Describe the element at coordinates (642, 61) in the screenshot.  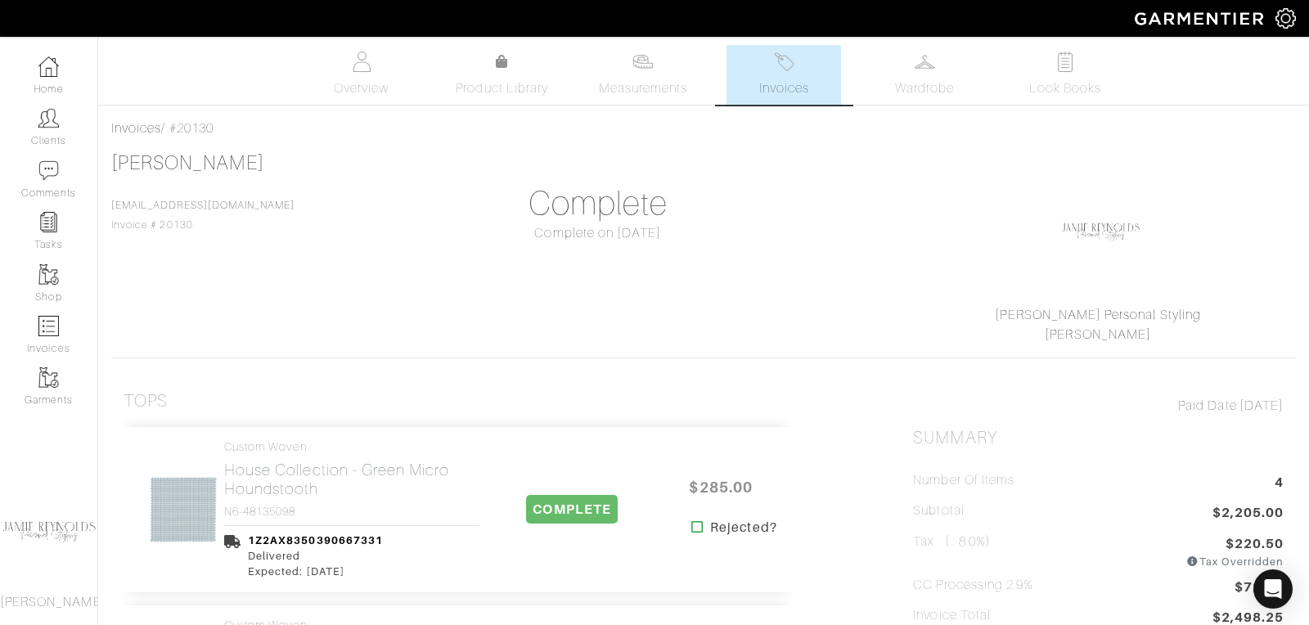
I see `img: measurements-466bbee1fd09ba9460f595b01e5d73f9e2bff037440d3c8f018324cb6cdf7a4a.svg` at that location.